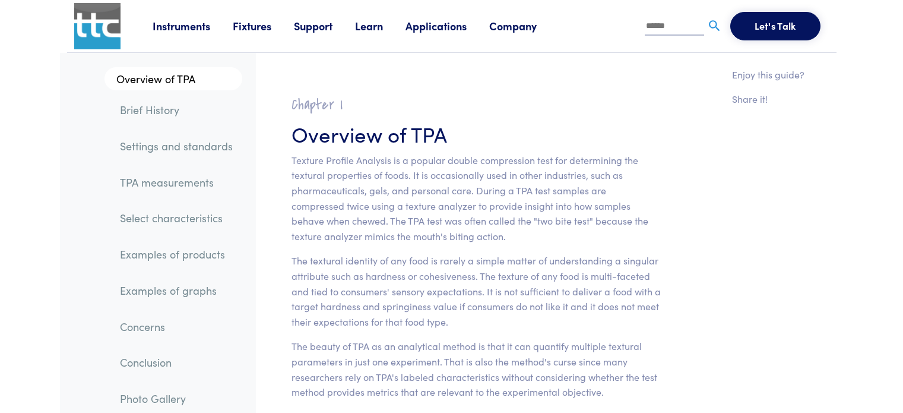 Image resolution: width=903 pixels, height=413 pixels. I want to click on p: Texture Profile Analysis is a popular double compression test for determining the textural proper..., so click(476, 198).